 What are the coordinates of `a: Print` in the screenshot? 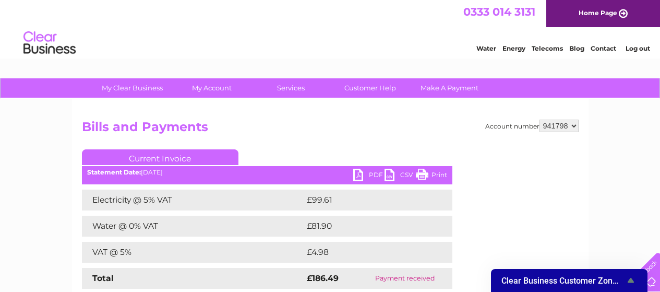 It's located at (432, 176).